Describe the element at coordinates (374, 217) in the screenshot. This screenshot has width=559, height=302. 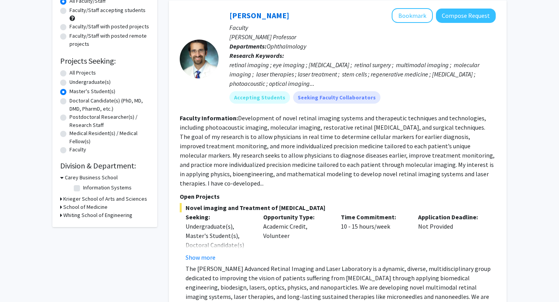
I see `p: Time Commitment:` at that location.